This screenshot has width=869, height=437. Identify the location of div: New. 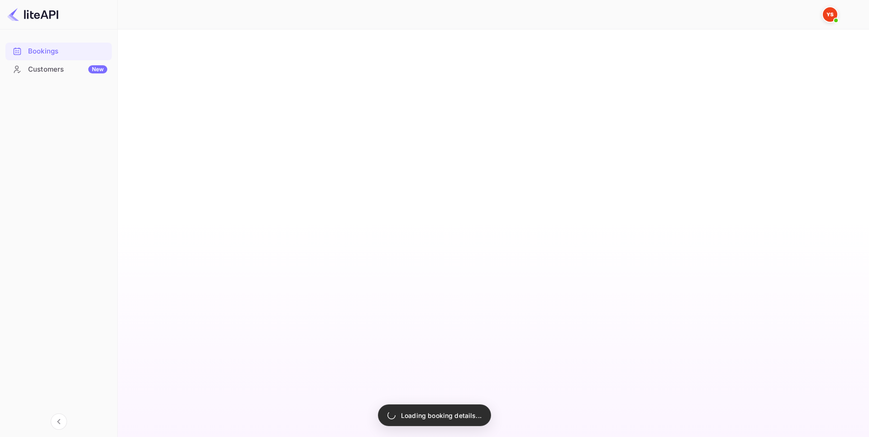
(98, 69).